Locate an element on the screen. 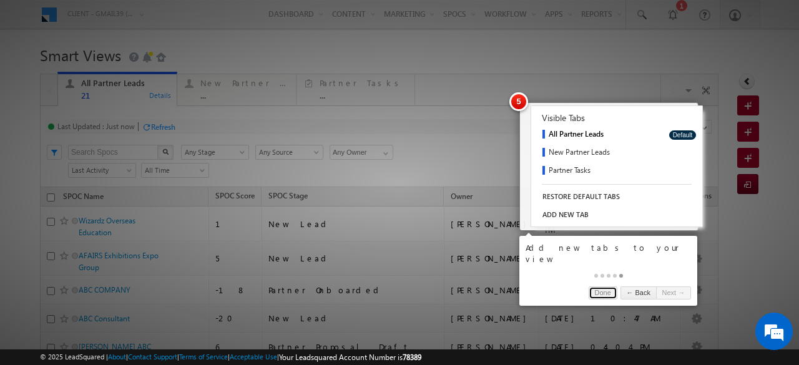  span: 78389 is located at coordinates (412, 357).